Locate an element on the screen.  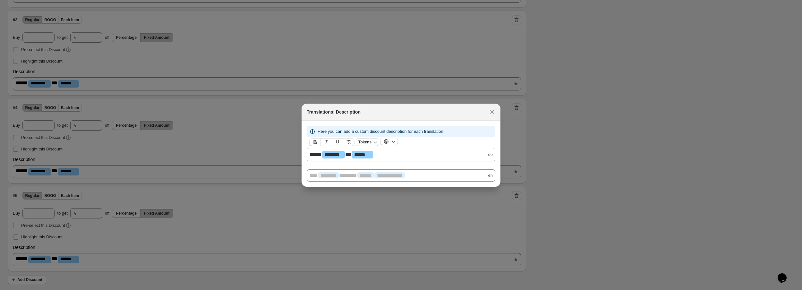
button: Bold is located at coordinates (315, 142).